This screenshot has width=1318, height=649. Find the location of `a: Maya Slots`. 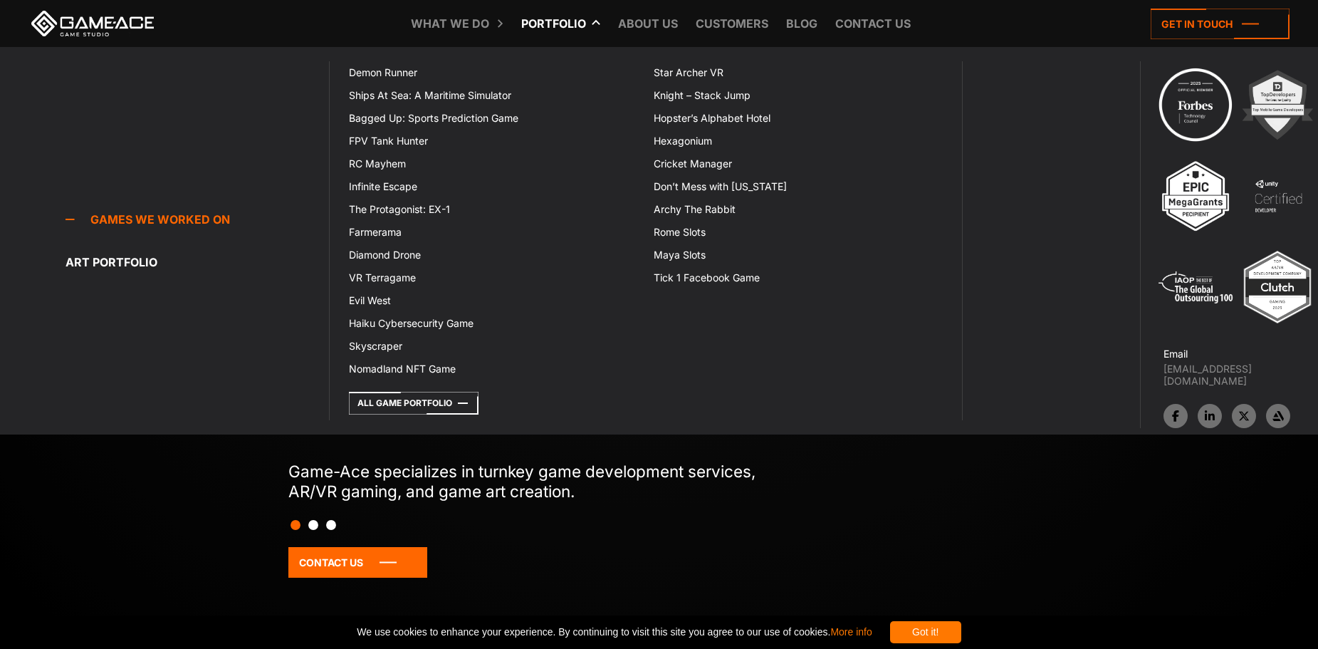

a: Maya Slots is located at coordinates (797, 255).